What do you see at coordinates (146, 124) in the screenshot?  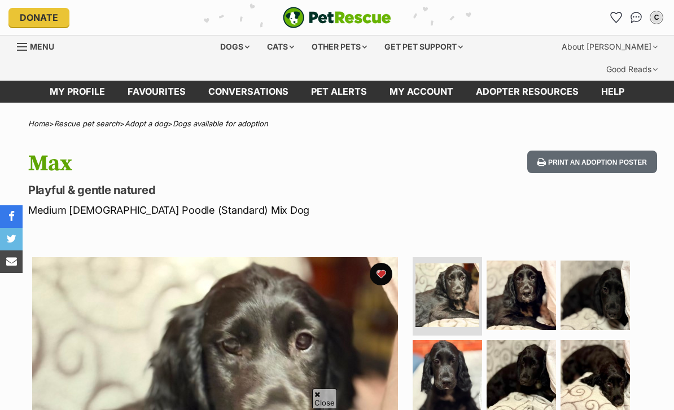 I see `a: Adopt a dog` at bounding box center [146, 124].